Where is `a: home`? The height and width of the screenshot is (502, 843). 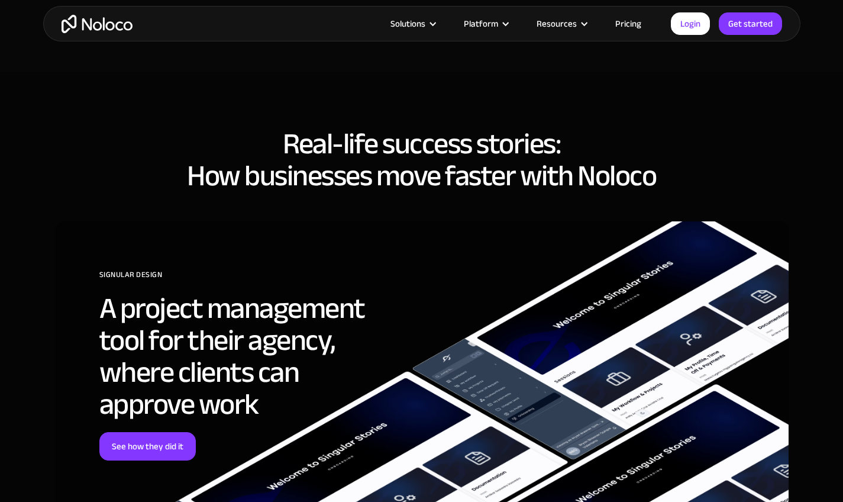 a: home is located at coordinates (97, 24).